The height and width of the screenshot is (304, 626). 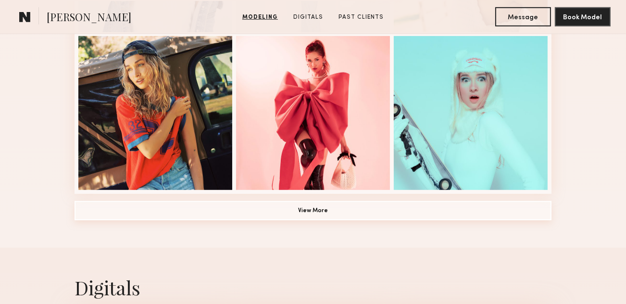 I want to click on a: Modeling, so click(x=260, y=17).